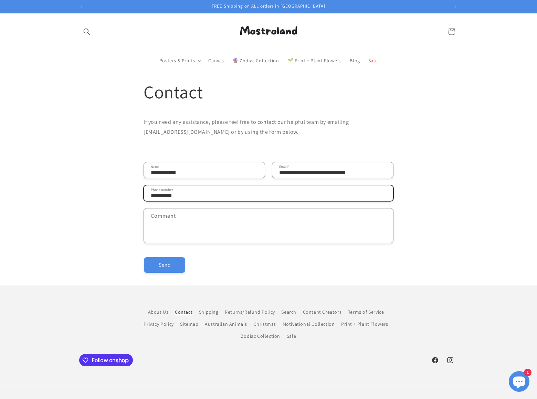 This screenshot has width=537, height=399. What do you see at coordinates (255, 61) in the screenshot?
I see `span: 🔮 Zodiac Collection` at bounding box center [255, 61].